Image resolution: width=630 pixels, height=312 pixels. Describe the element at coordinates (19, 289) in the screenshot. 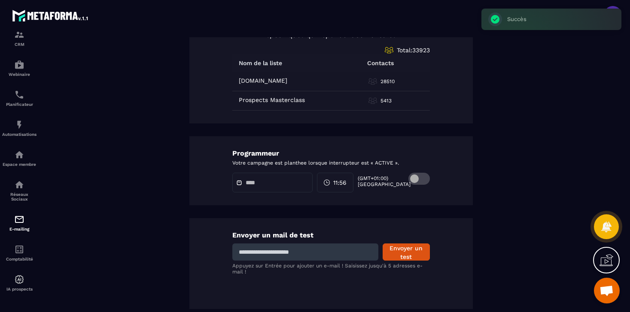

I see `p: IA prospects` at that location.